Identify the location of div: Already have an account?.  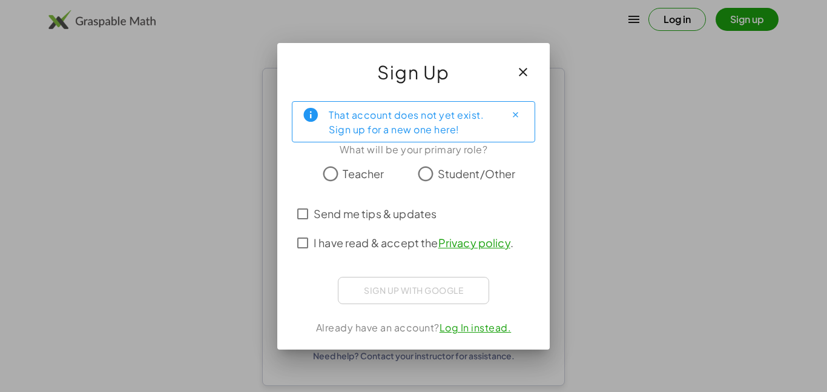
(414, 328).